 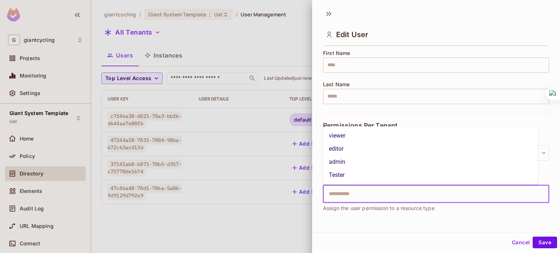 What do you see at coordinates (336, 53) in the screenshot?
I see `span: First Name` at bounding box center [336, 53].